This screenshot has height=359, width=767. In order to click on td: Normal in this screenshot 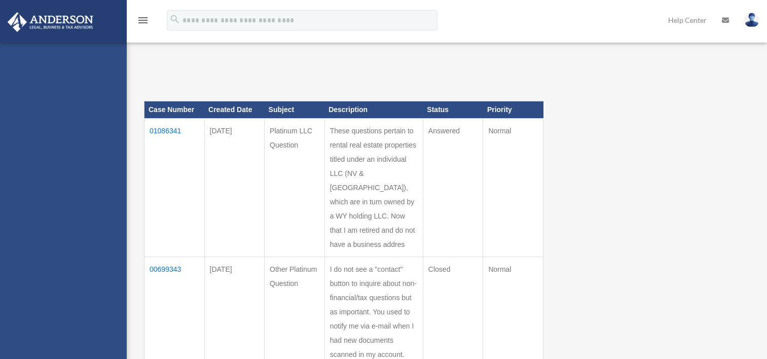, I will do `click(513, 187)`.